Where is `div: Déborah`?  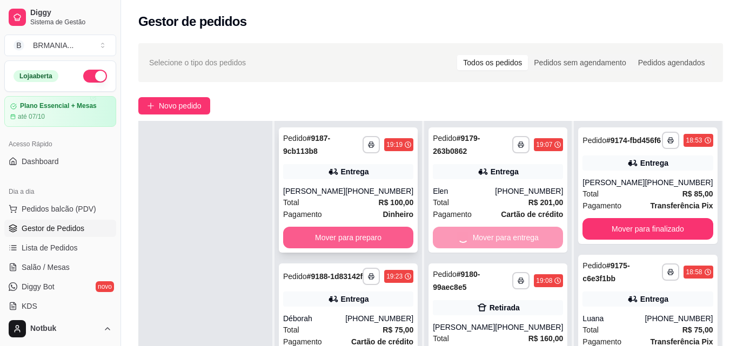 div: Déborah is located at coordinates (314, 319).